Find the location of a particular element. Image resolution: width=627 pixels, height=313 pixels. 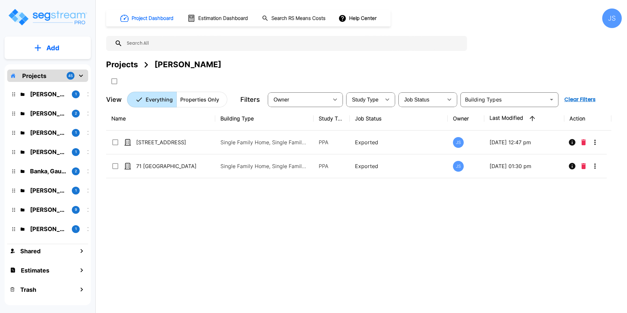

p: Bholat, Sauda is located at coordinates (48, 94).